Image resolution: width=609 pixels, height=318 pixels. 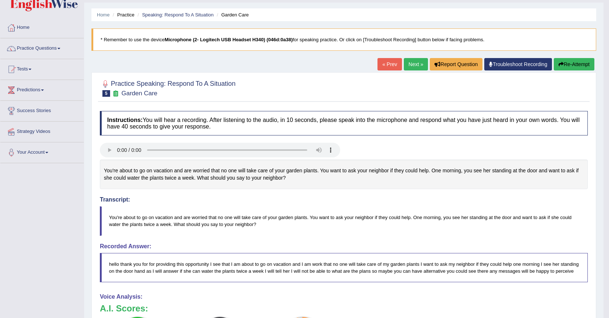 I want to click on small: Exam occurring question, so click(x=116, y=94).